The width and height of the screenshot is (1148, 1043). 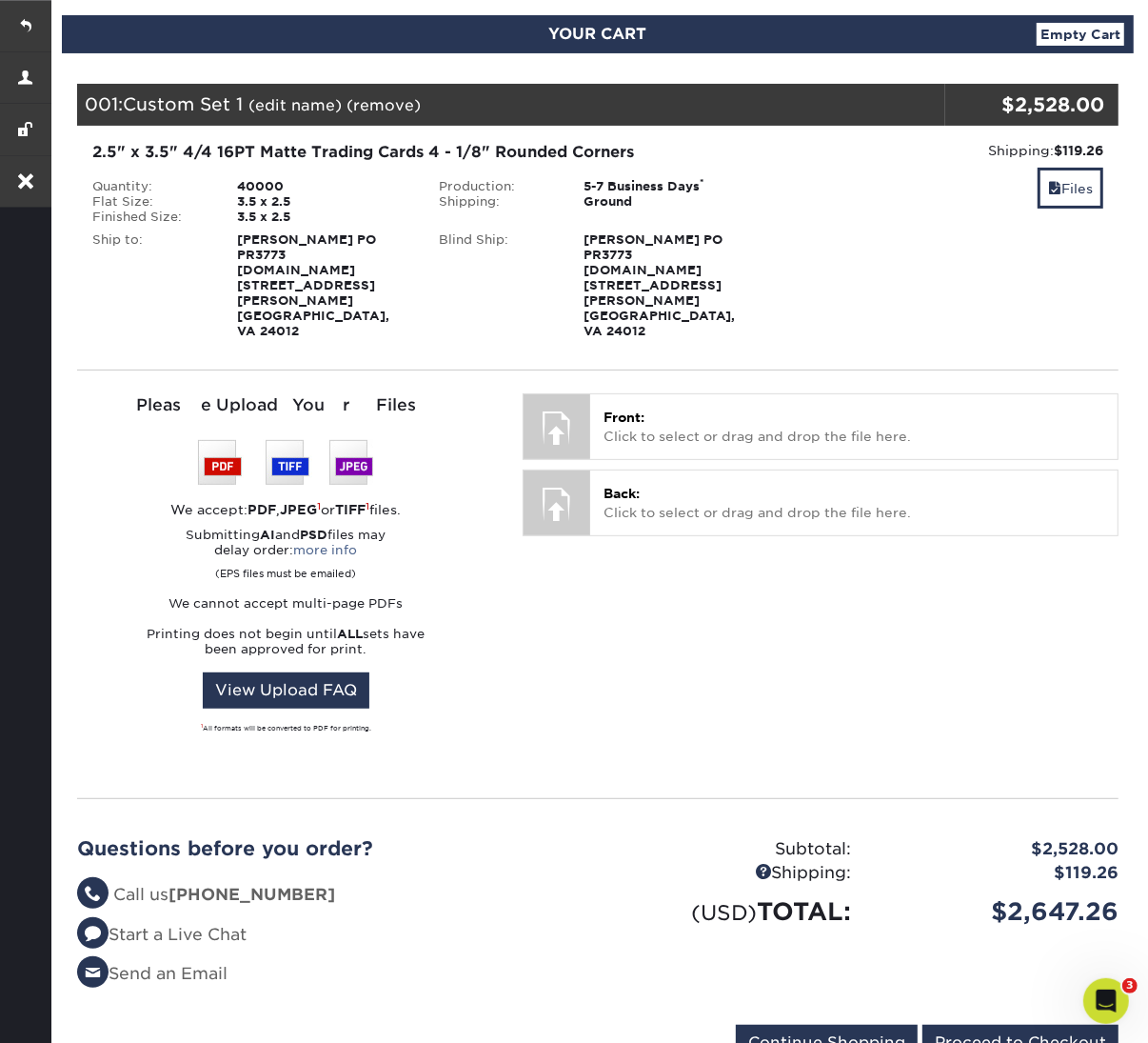 What do you see at coordinates (1080, 34) in the screenshot?
I see `a: Empty Cart` at bounding box center [1080, 34].